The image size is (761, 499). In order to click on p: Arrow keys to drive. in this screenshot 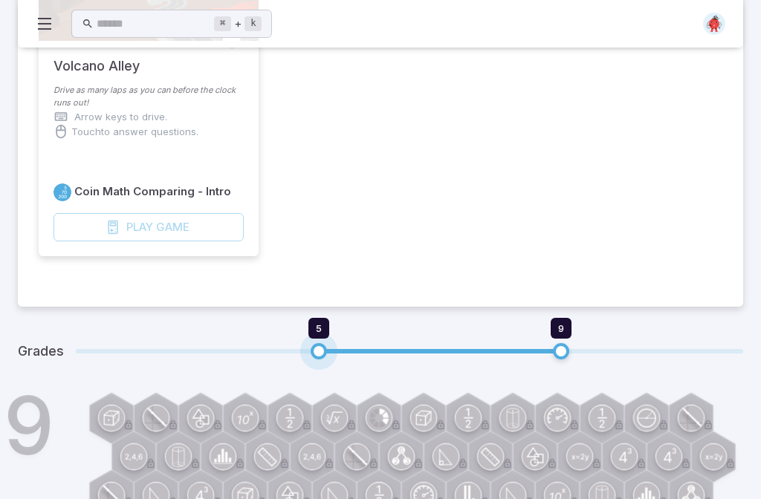, I will do `click(120, 117)`.